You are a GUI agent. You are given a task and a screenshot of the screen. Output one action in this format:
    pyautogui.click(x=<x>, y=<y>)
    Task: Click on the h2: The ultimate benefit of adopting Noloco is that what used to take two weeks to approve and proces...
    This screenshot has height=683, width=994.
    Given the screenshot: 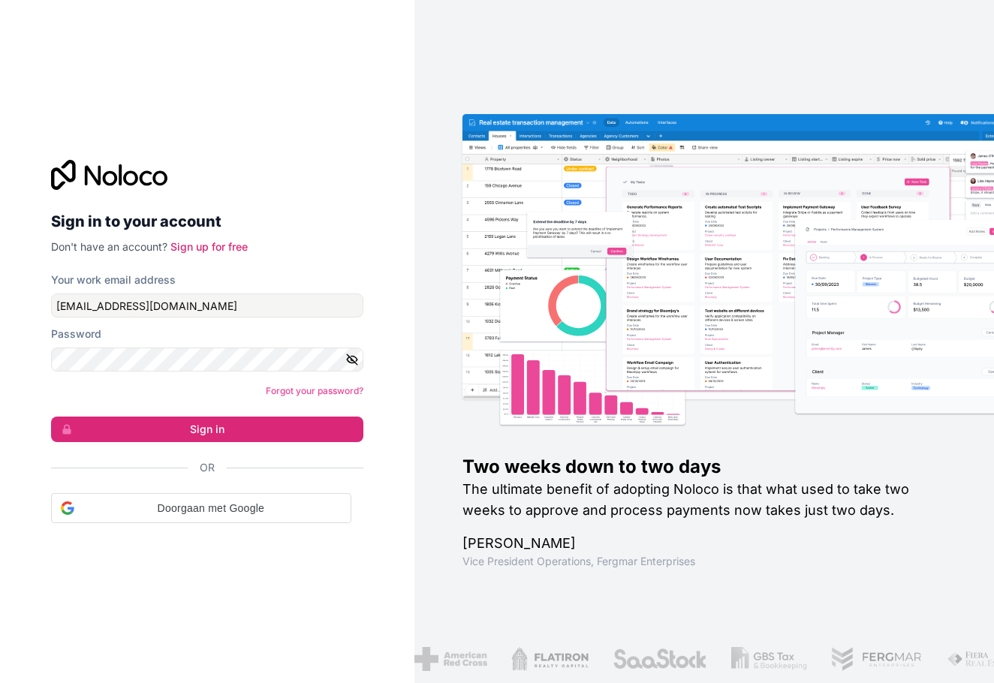 What is the action you would take?
    pyautogui.click(x=704, y=500)
    